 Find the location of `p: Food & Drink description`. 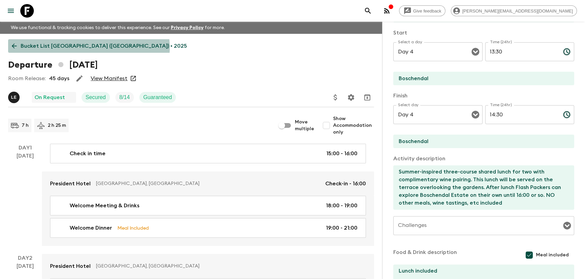

p: Food & Drink description is located at coordinates (425, 255).